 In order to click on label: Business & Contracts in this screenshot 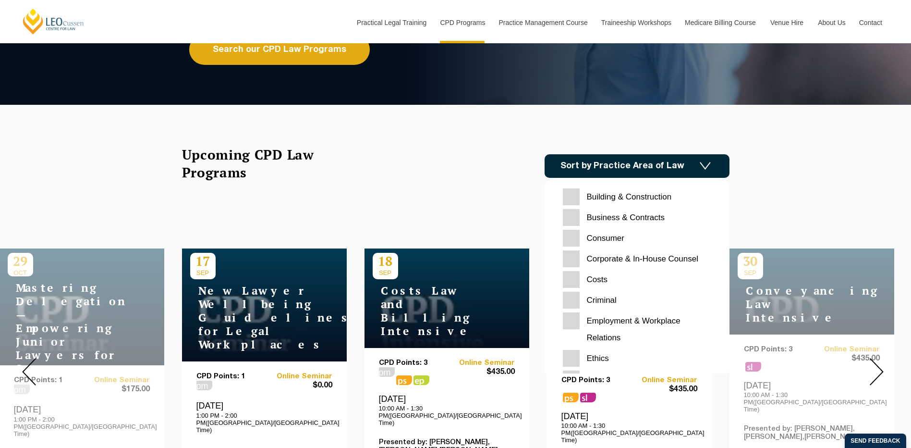, I will do `click(637, 217)`.